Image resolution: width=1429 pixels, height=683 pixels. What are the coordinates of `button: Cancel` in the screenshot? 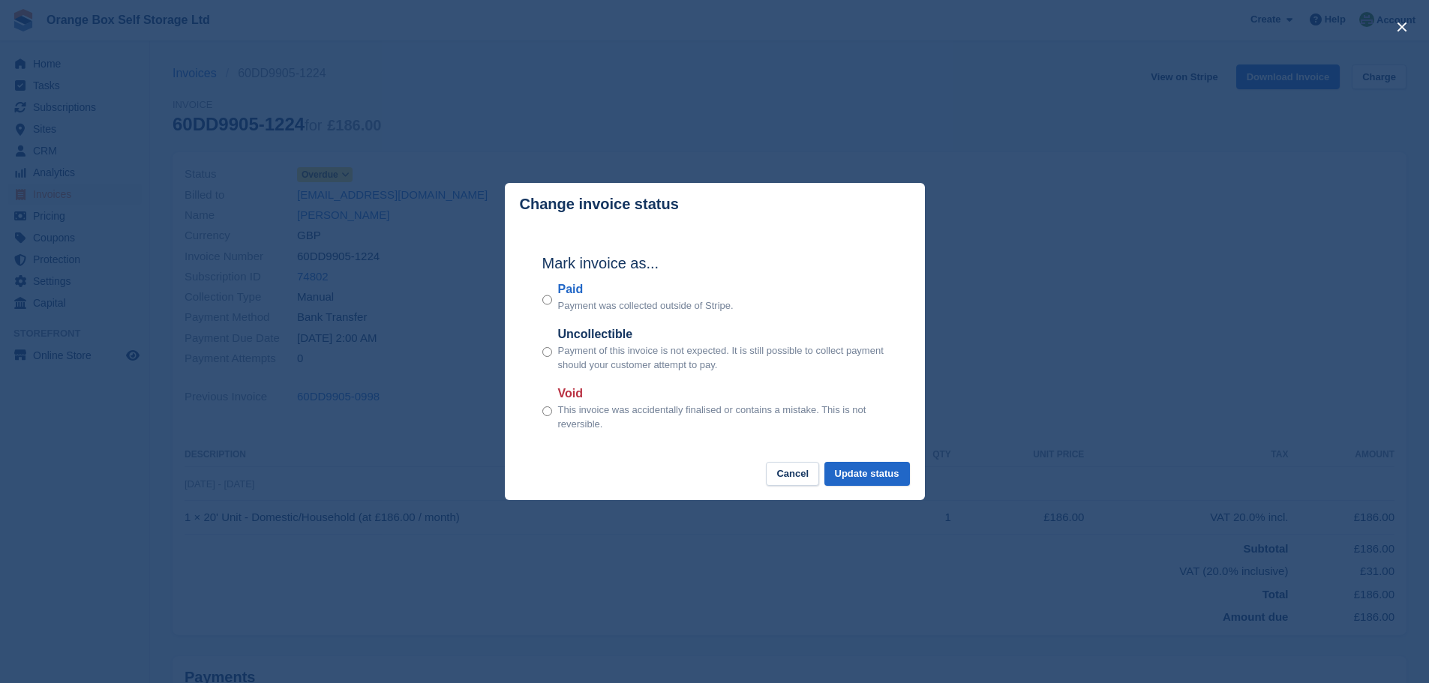 It's located at (792, 474).